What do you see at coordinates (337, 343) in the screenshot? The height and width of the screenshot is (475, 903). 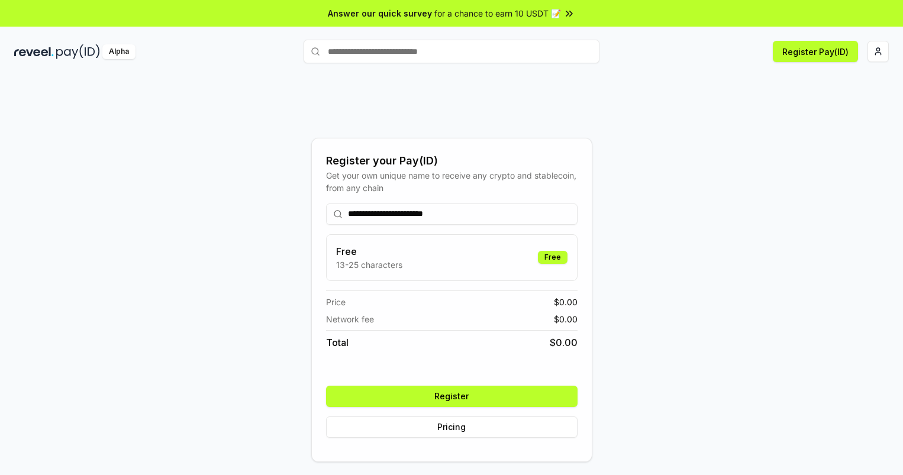 I see `span: Total` at bounding box center [337, 343].